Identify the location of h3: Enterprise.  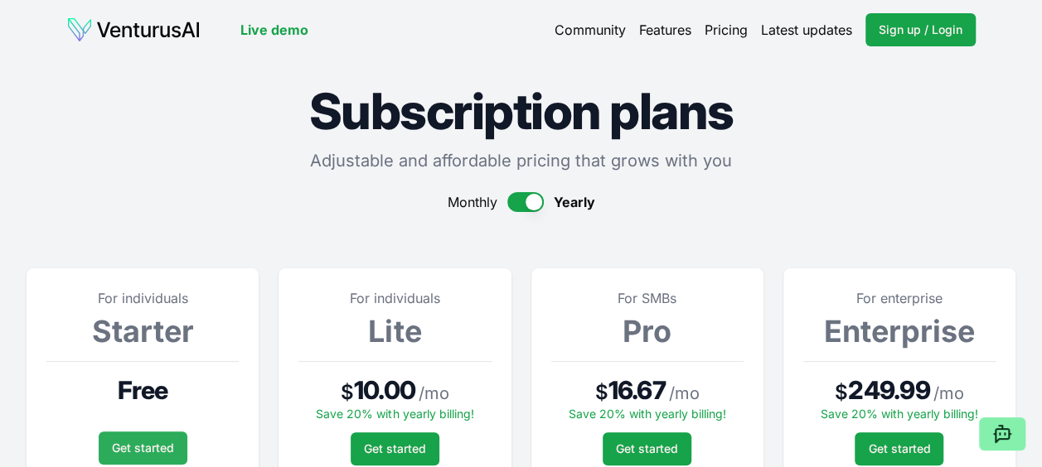
(899, 331).